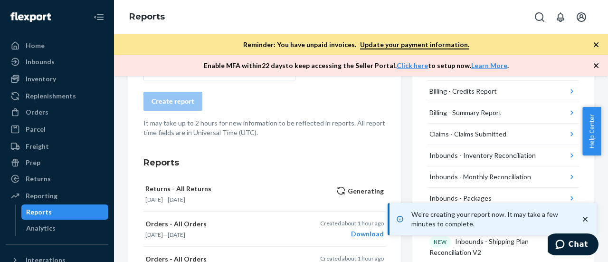 The image size is (608, 262). I want to click on a: Analytics, so click(65, 228).